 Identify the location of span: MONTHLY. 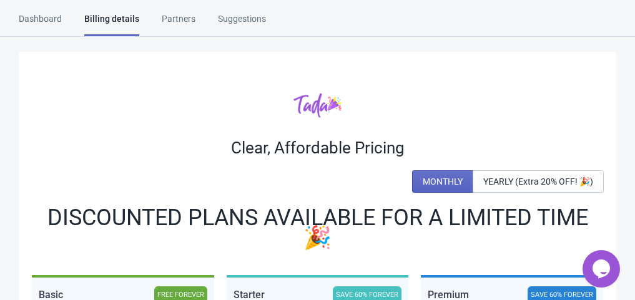
(443, 182).